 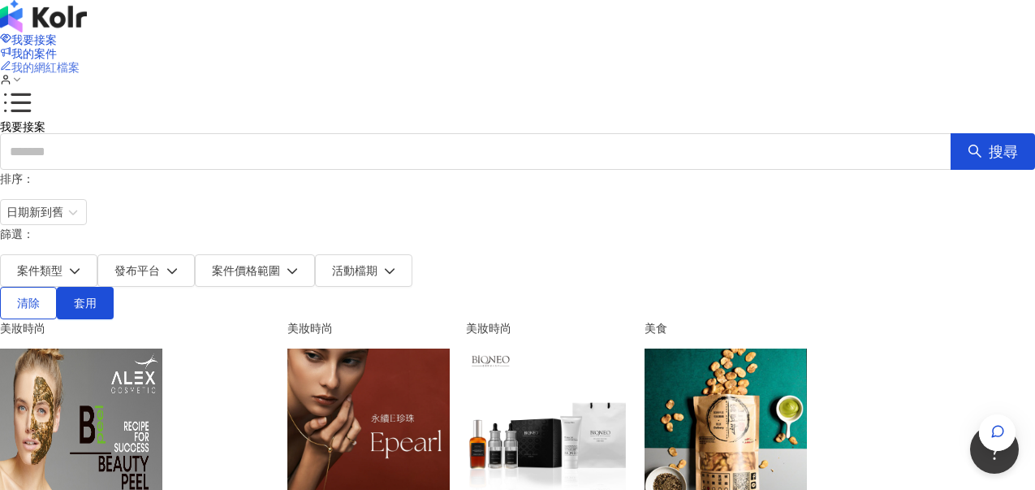 I want to click on span: 套用, so click(x=85, y=303).